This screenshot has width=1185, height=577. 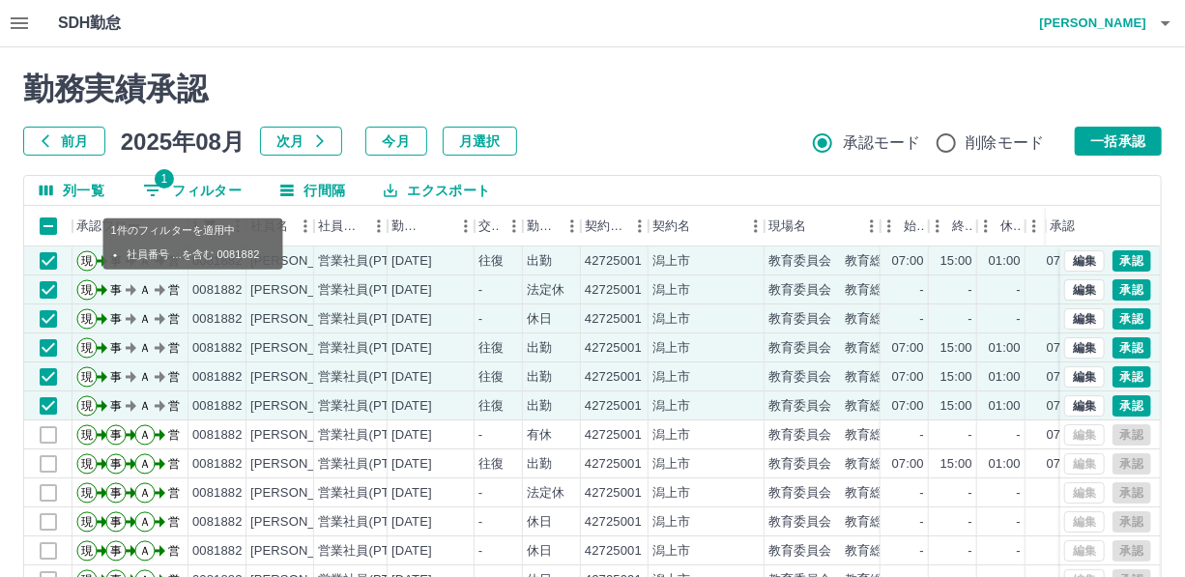 What do you see at coordinates (193, 253) in the screenshot?
I see `li: 社員番号 ...を含む 0081882` at bounding box center [193, 253].